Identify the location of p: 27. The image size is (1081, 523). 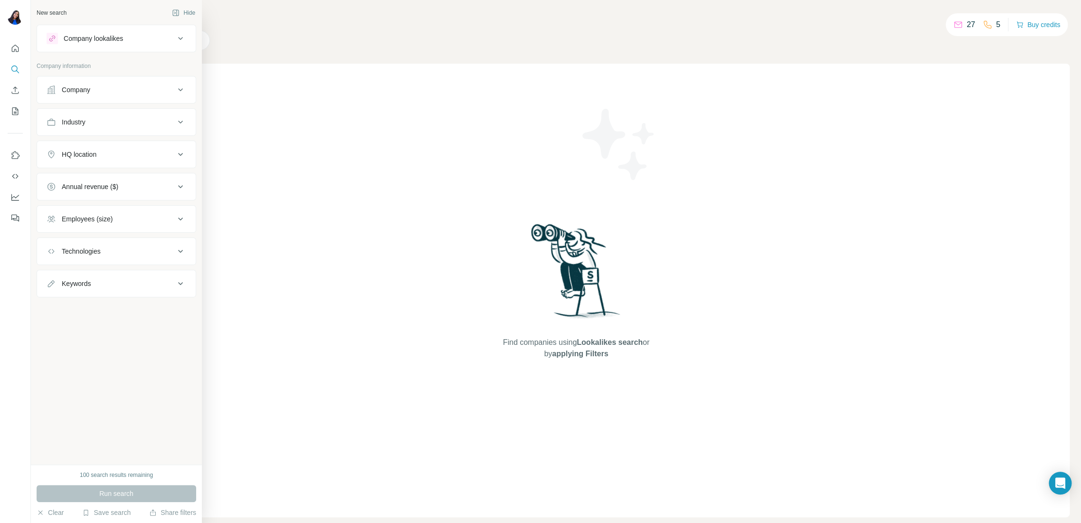
(971, 25).